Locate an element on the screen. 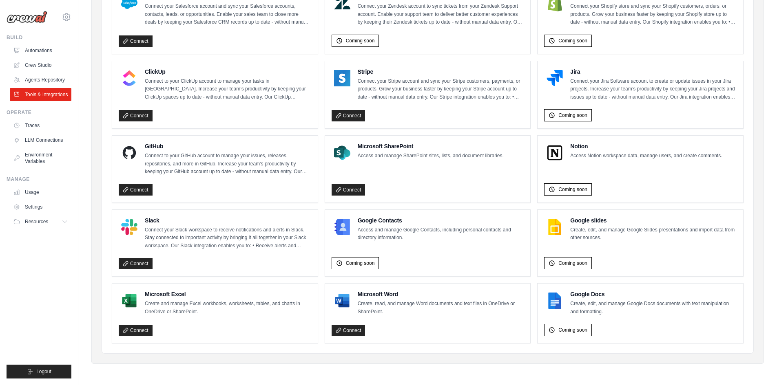 The width and height of the screenshot is (777, 385). p: Connect your Salesforce account and sync your Salesforce accounts, contacts, leads, or opportunit... is located at coordinates (228, 14).